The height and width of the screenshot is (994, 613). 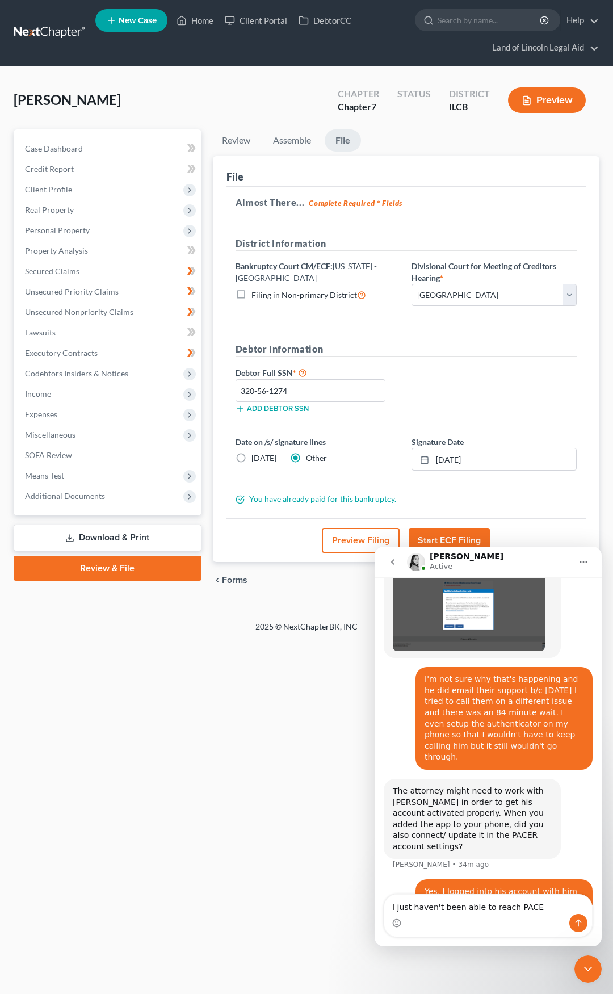 I want to click on a: DebtorCC, so click(x=325, y=20).